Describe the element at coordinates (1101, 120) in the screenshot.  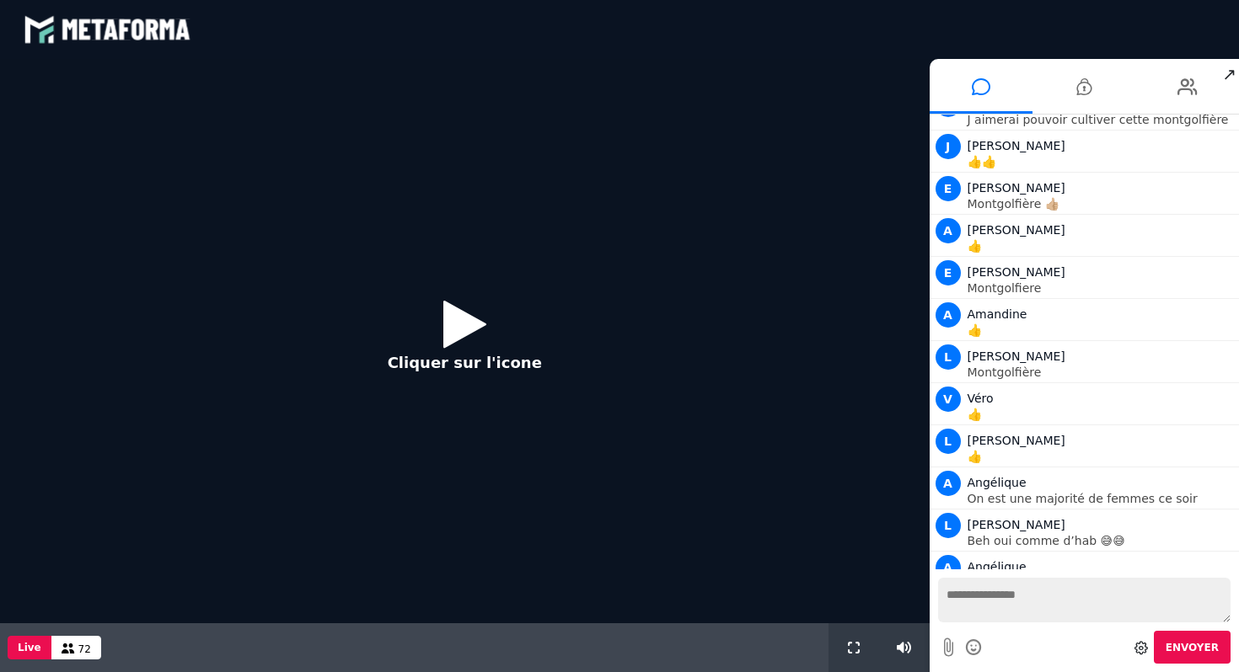
I see `p: J aimerai pouvoir cultiver cette montgolfière` at that location.